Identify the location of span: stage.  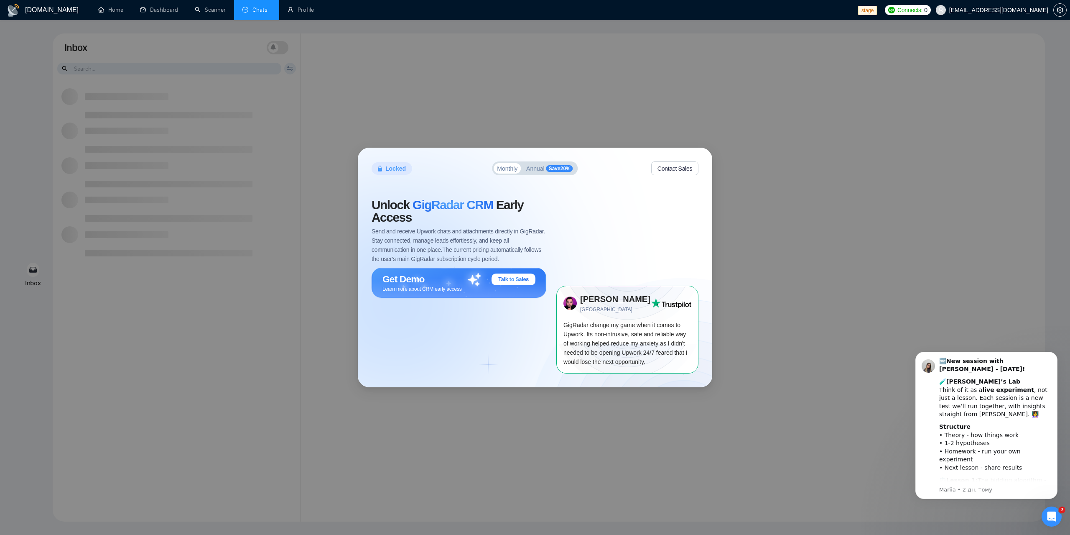
(868, 10).